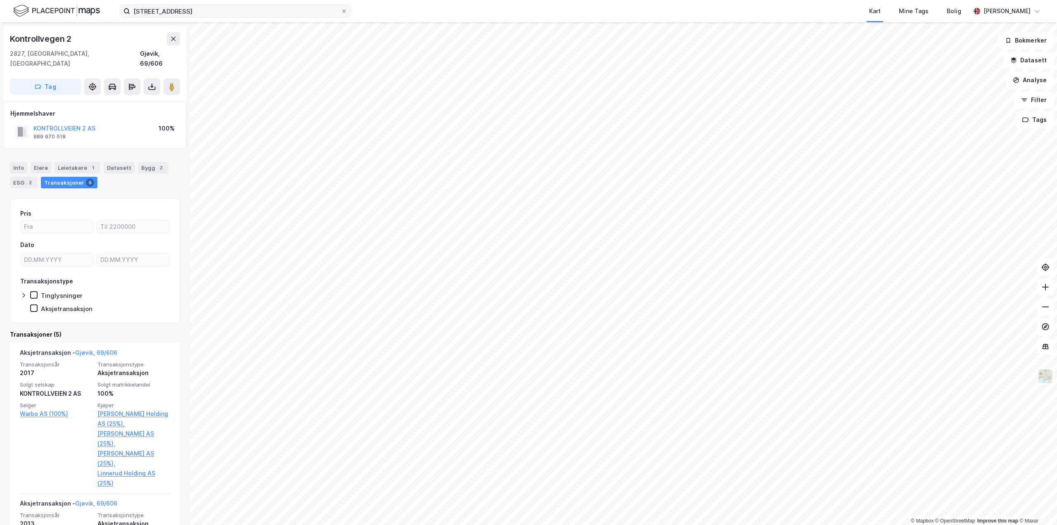  I want to click on span: Kjøper, so click(134, 405).